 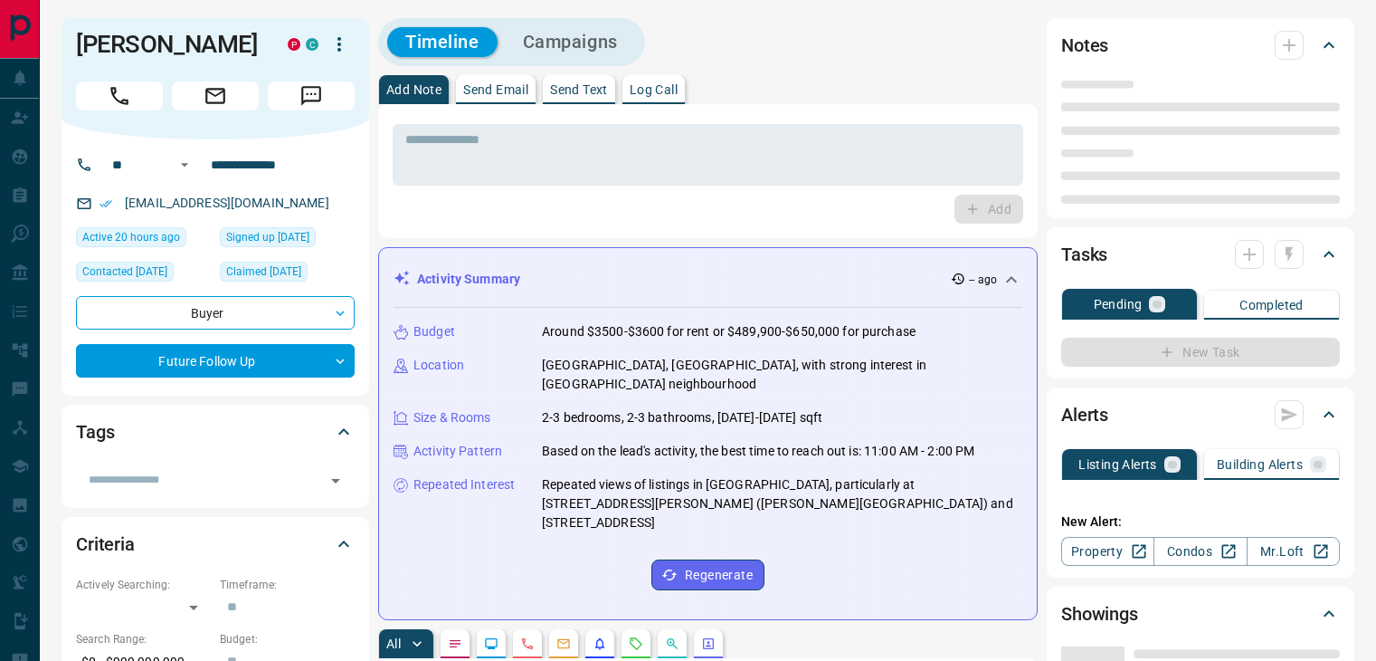 What do you see at coordinates (708, 575) in the screenshot?
I see `button: Regenerate` at bounding box center [708, 575].